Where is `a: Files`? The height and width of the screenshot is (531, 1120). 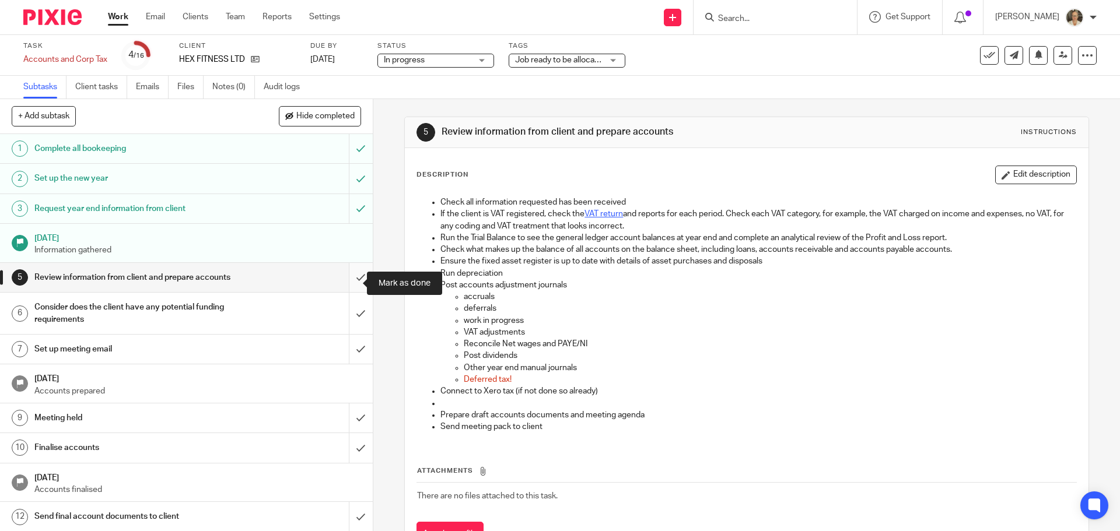
a: Files is located at coordinates (190, 87).